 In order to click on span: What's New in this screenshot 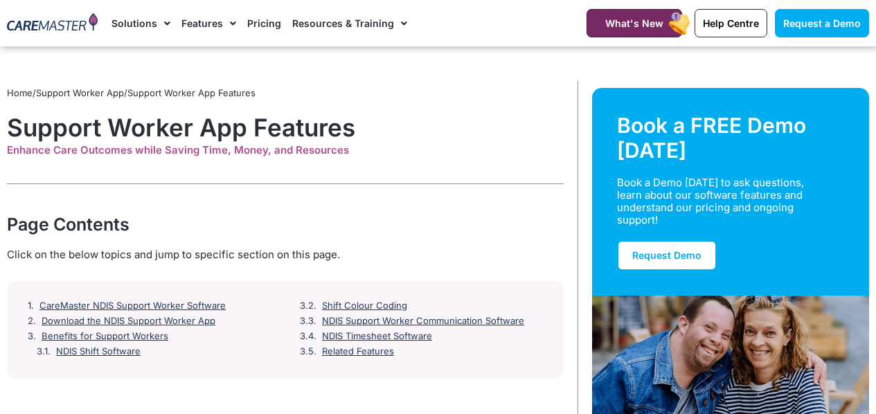, I will do `click(634, 23)`.